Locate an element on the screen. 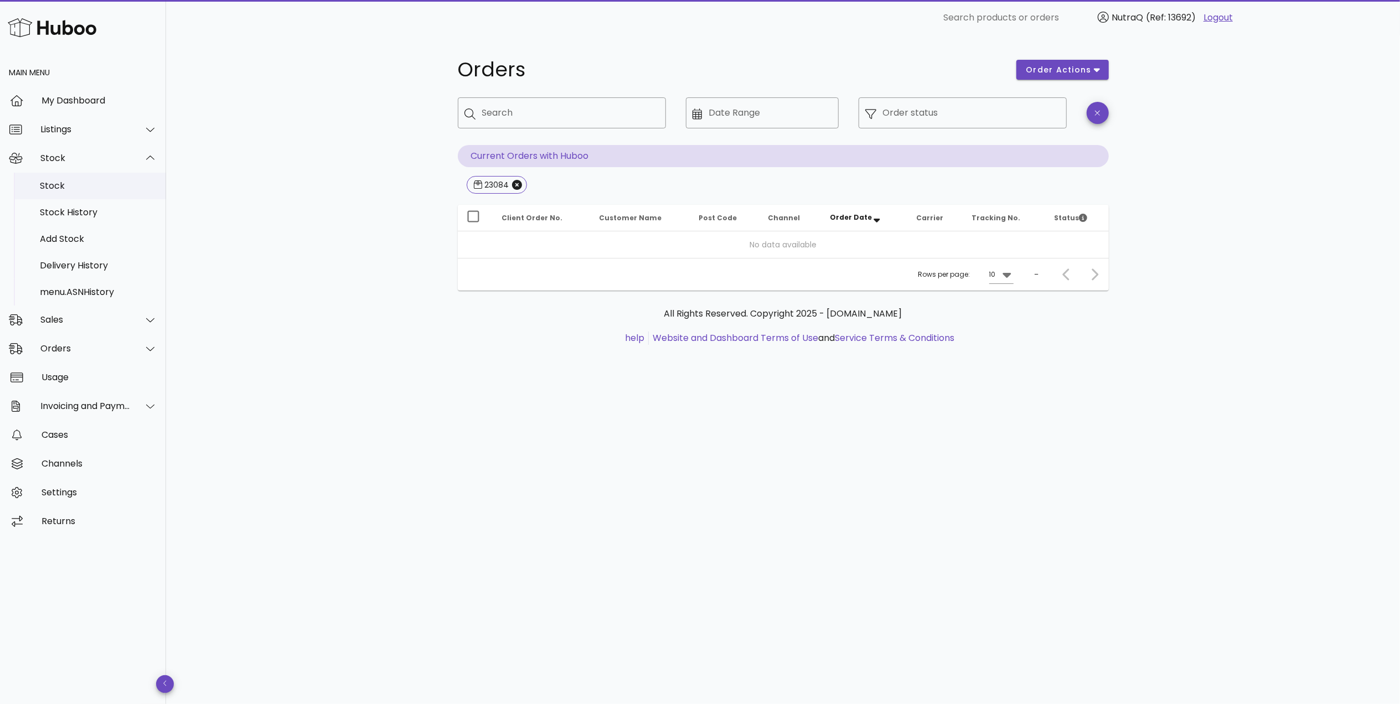 The height and width of the screenshot is (704, 1400). a: Service Terms & Conditions is located at coordinates (895, 338).